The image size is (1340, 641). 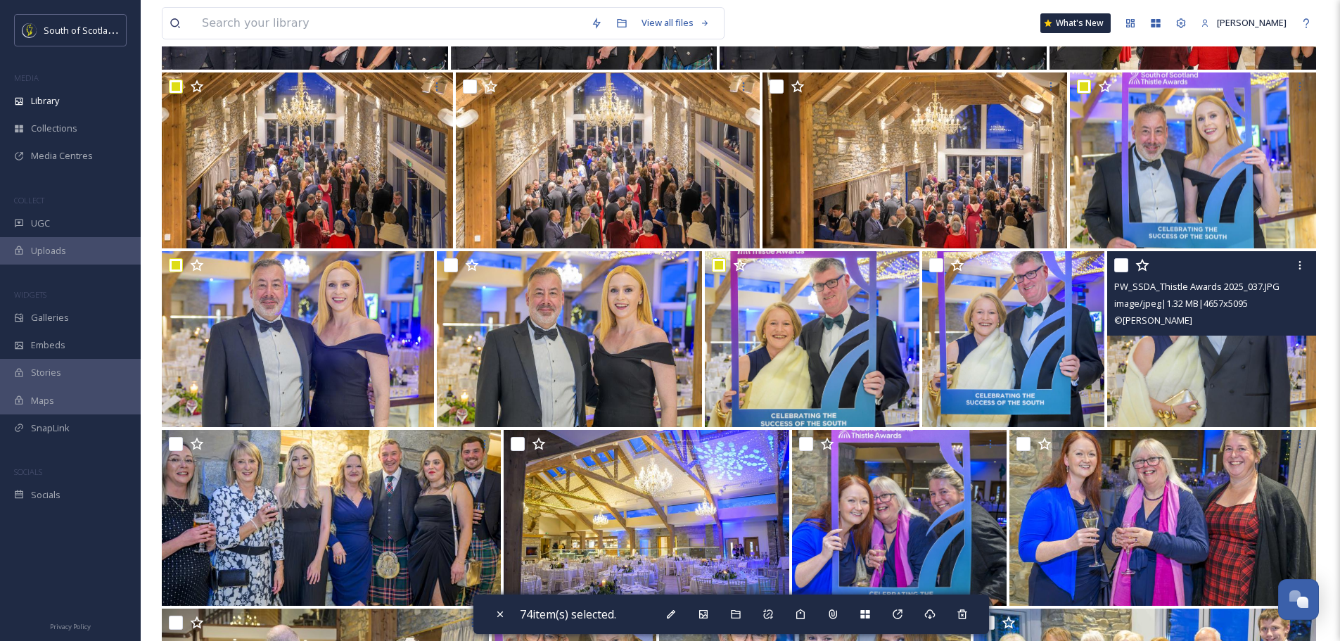 I want to click on span: MEDIA, so click(x=26, y=77).